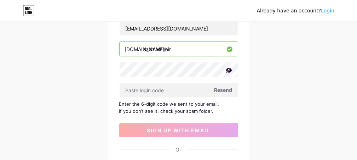  What do you see at coordinates (179, 149) in the screenshot?
I see `div: Or` at bounding box center [179, 149].